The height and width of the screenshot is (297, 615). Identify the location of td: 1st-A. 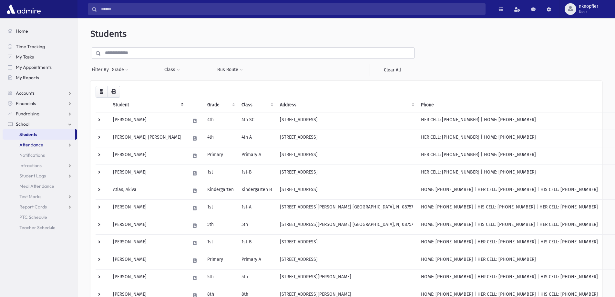
(257, 208).